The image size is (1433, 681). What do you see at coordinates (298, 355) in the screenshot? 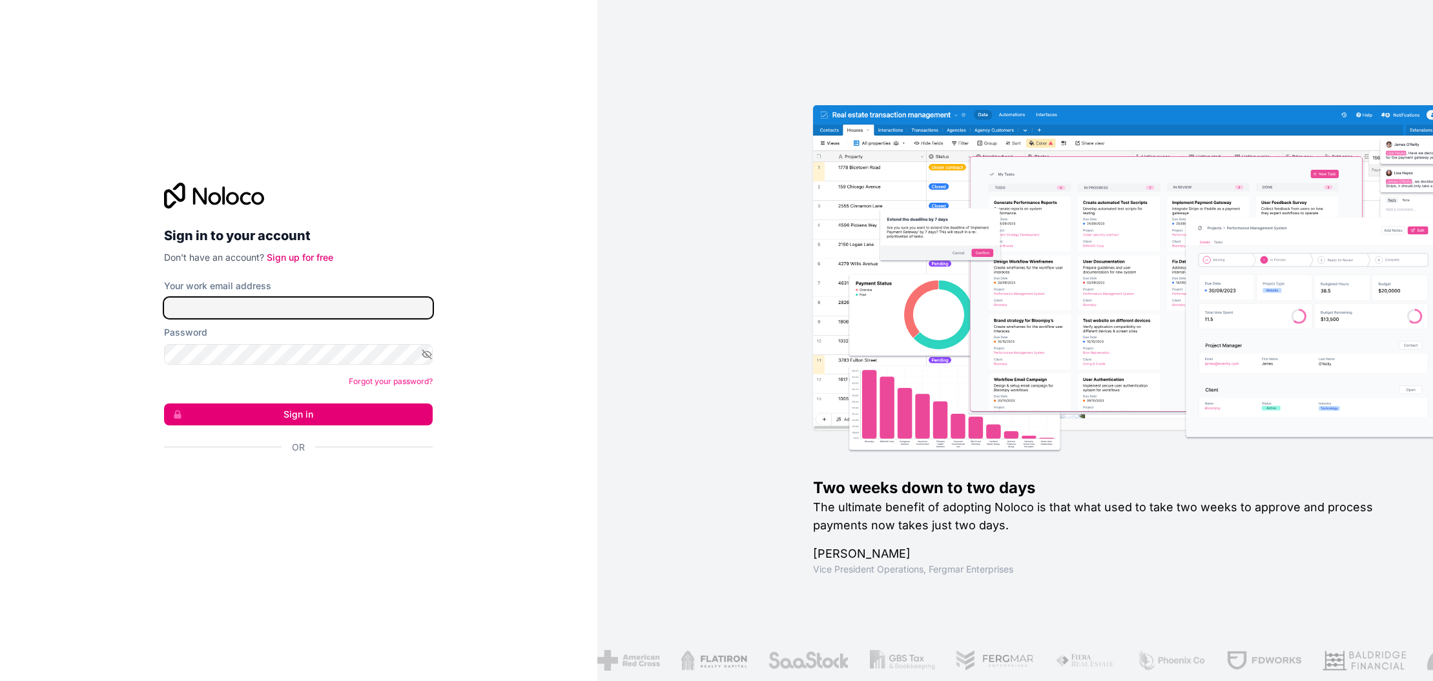
I see `input: Password` at bounding box center [298, 355].